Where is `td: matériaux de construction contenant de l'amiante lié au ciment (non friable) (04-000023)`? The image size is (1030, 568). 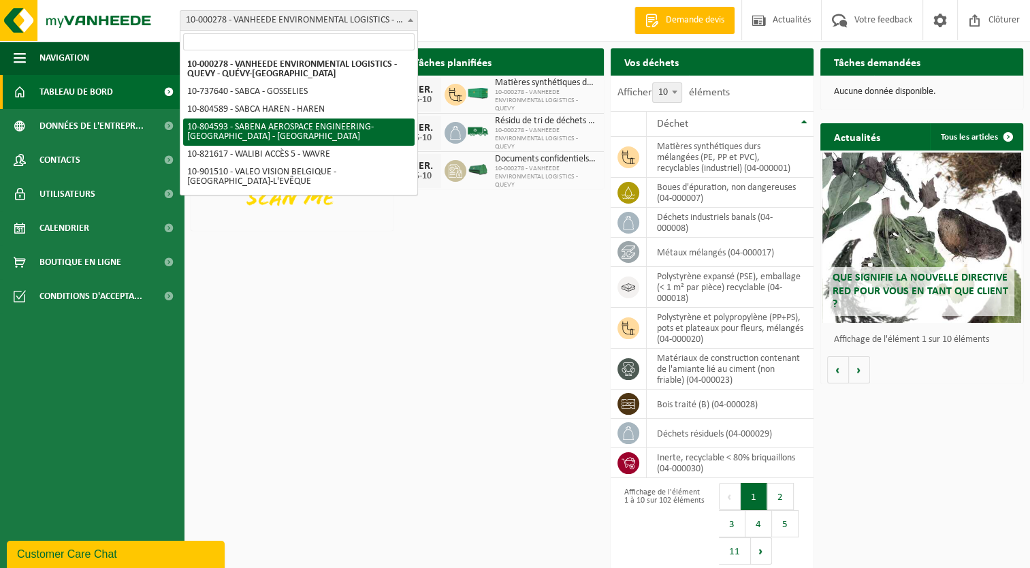
td: matériaux de construction contenant de l'amiante lié au ciment (non friable) (04-000023) is located at coordinates (730, 369).